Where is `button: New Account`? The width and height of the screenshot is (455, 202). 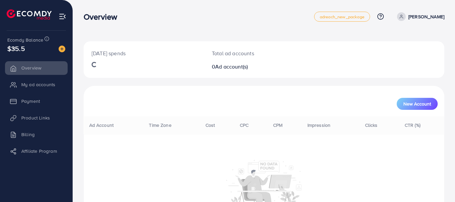
button: New Account is located at coordinates (417, 104).